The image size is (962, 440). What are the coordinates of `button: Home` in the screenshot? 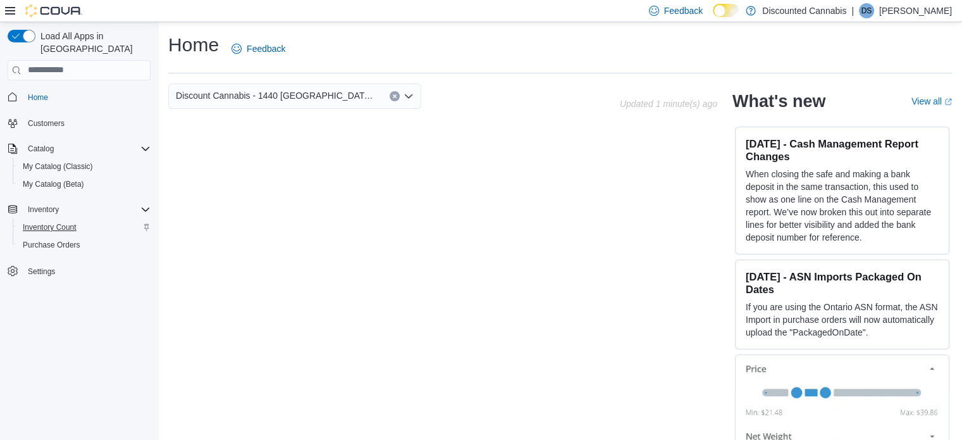 It's located at (79, 97).